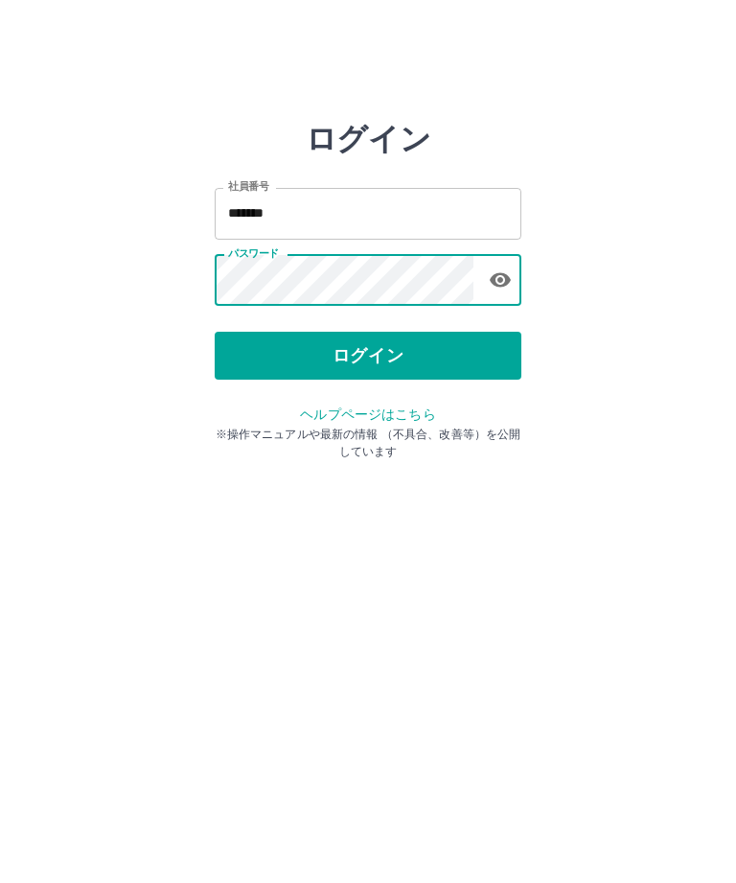 This screenshot has height=883, width=736. What do you see at coordinates (367, 414) in the screenshot?
I see `a: ヘルプページはこちら` at bounding box center [367, 414].